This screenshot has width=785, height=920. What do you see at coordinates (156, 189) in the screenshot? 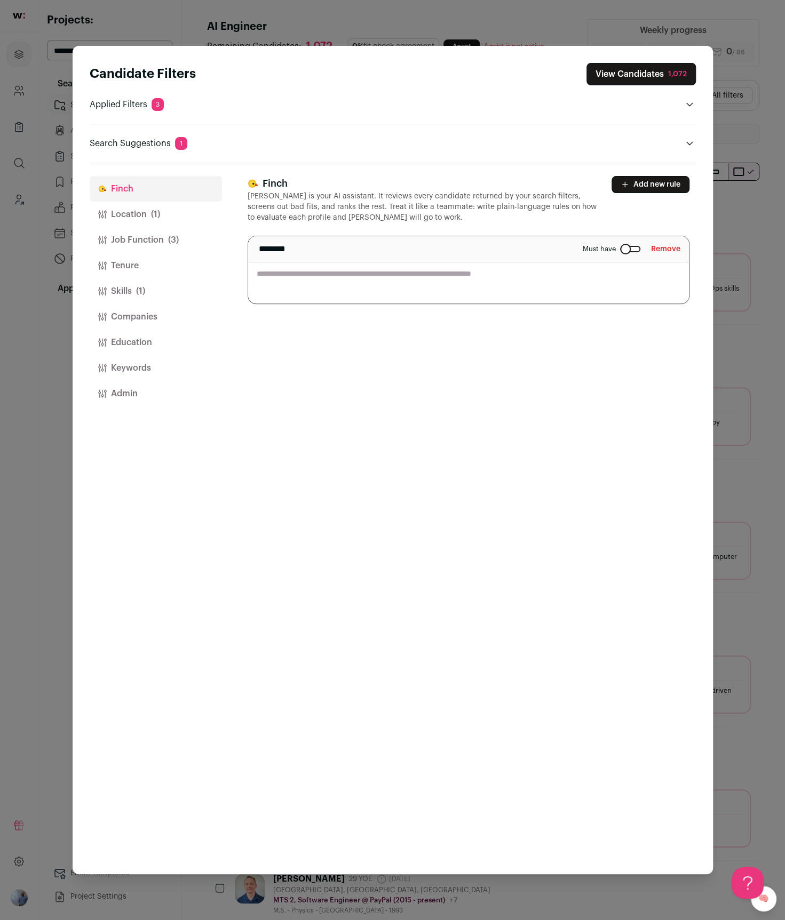
I see `button: Finch` at bounding box center [156, 189].